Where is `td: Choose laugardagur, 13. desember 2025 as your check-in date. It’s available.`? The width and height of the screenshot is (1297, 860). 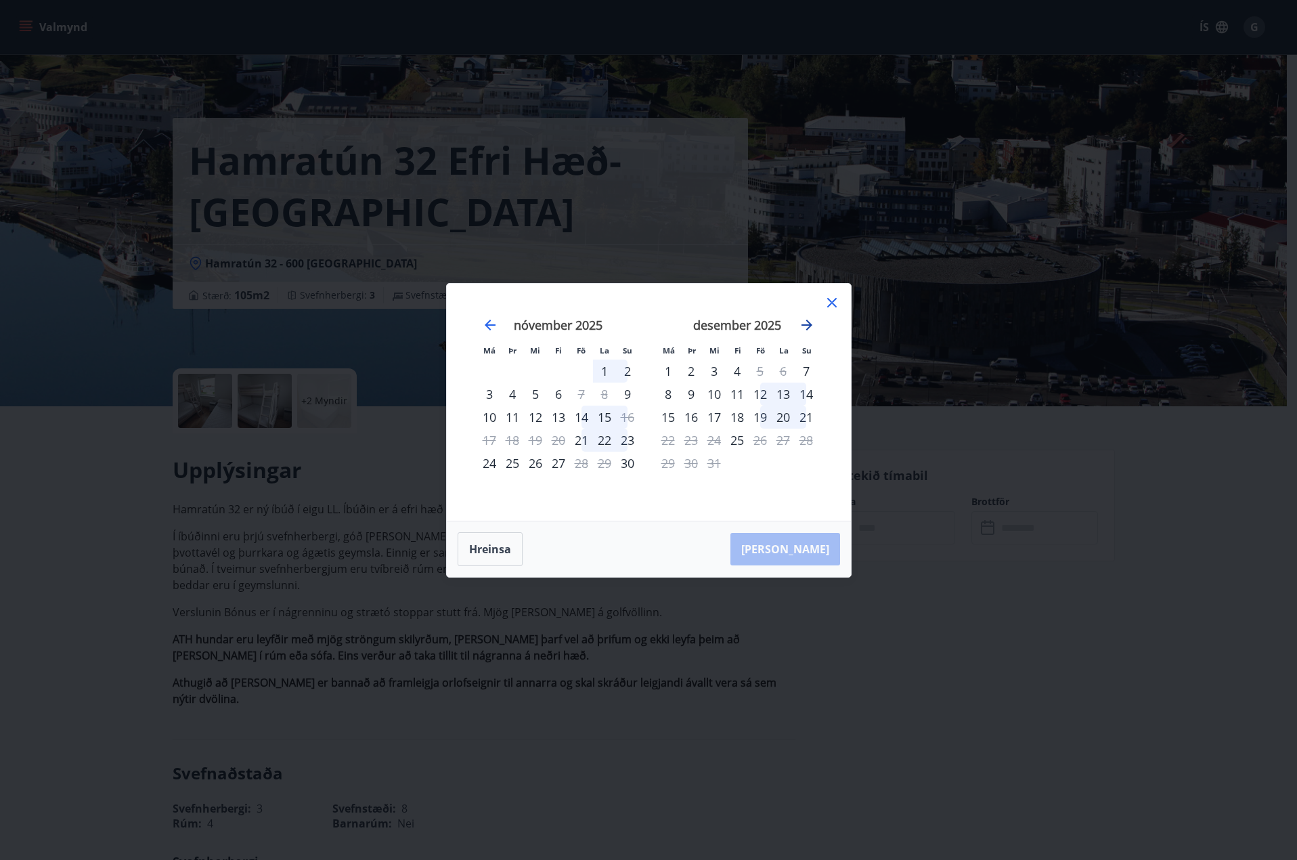
td: Choose laugardagur, 13. desember 2025 as your check-in date. It’s available. is located at coordinates (783, 394).